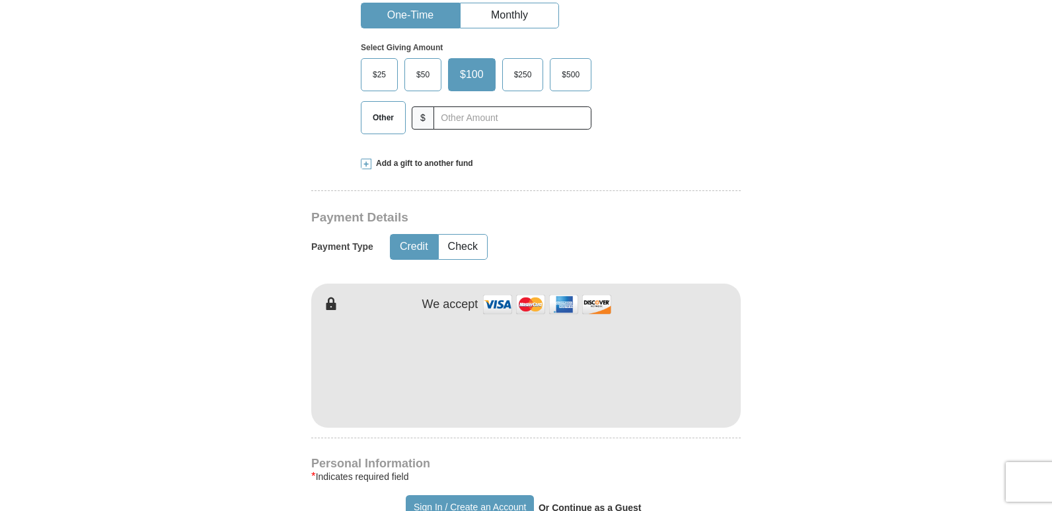 The image size is (1052, 511). Describe the element at coordinates (480, 217) in the screenshot. I see `h3: Payment Details` at that location.